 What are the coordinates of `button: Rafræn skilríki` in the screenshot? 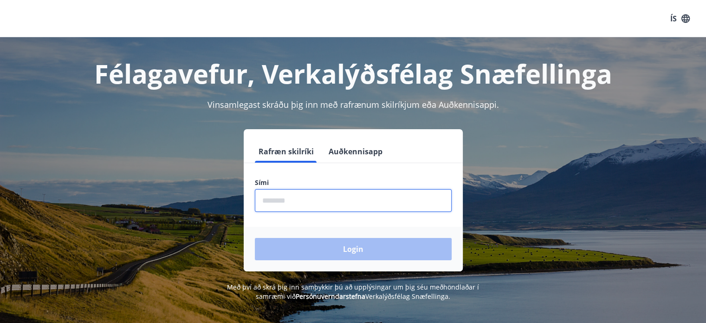 It's located at (286, 151).